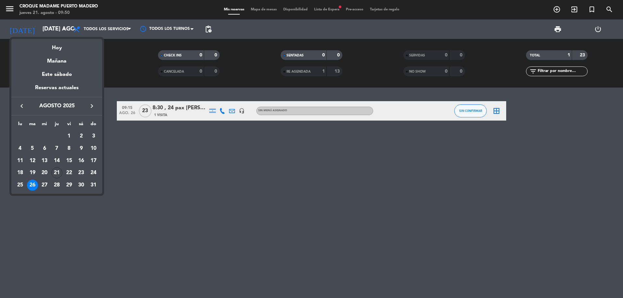 Image resolution: width=623 pixels, height=298 pixels. I want to click on div: 25, so click(20, 185).